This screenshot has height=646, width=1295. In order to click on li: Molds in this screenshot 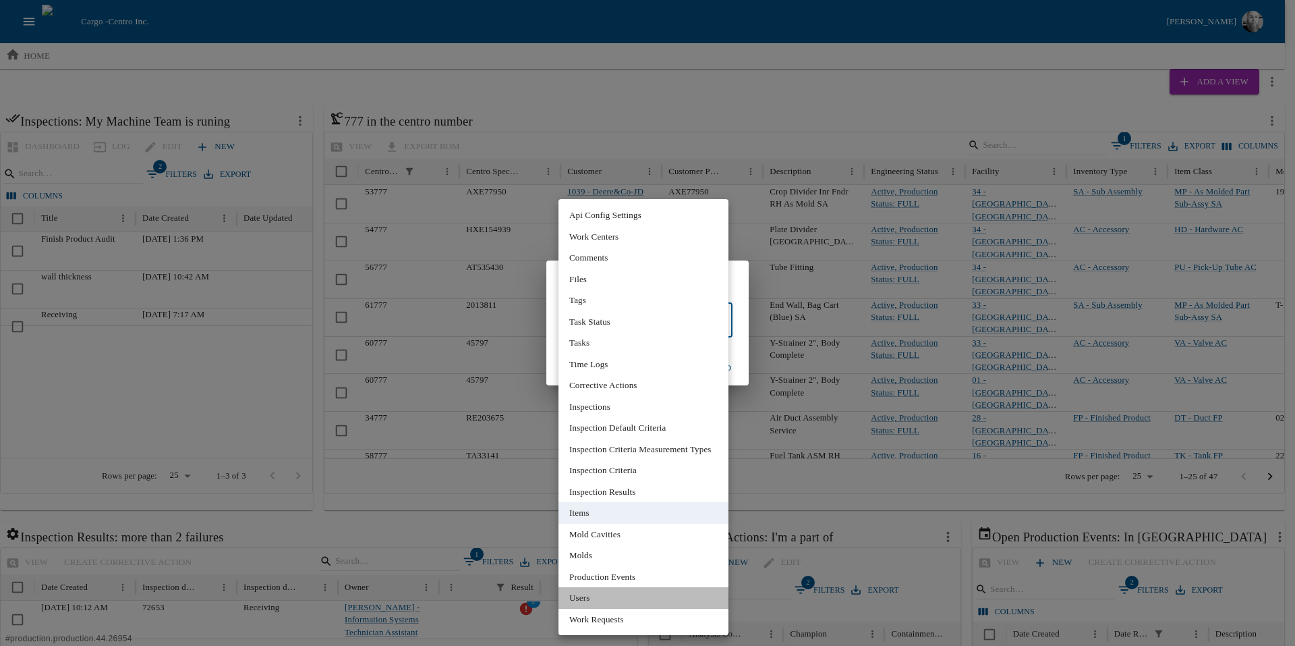, I will do `click(644, 555)`.